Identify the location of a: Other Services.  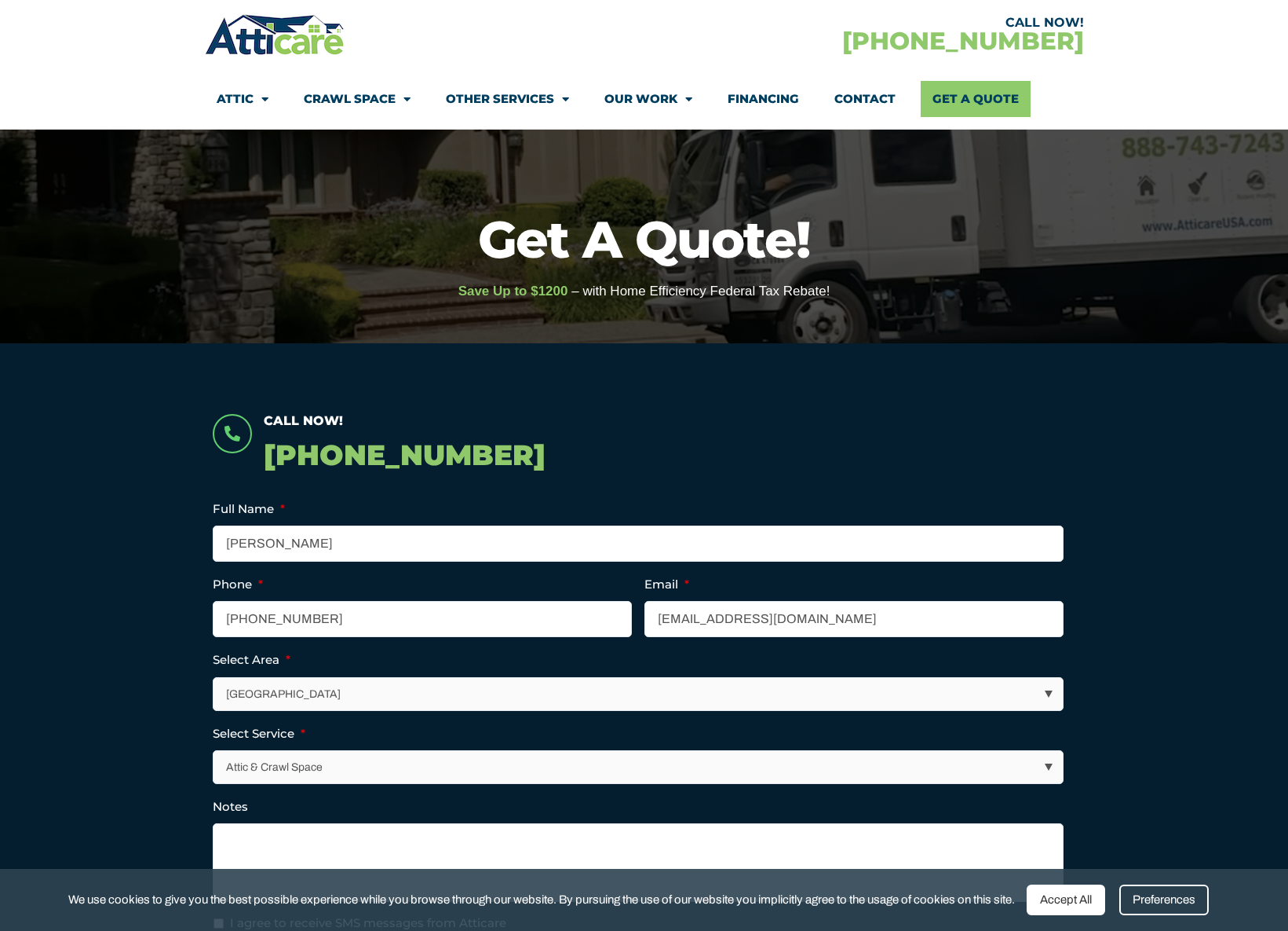
(507, 99).